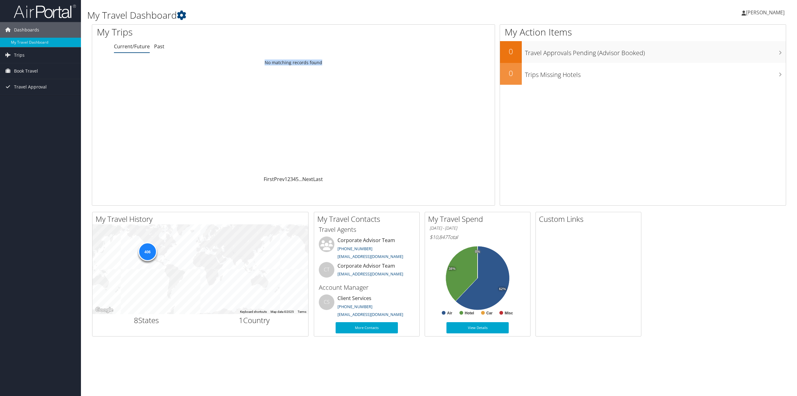  Describe the element at coordinates (26, 71) in the screenshot. I see `span: Book Travel` at that location.